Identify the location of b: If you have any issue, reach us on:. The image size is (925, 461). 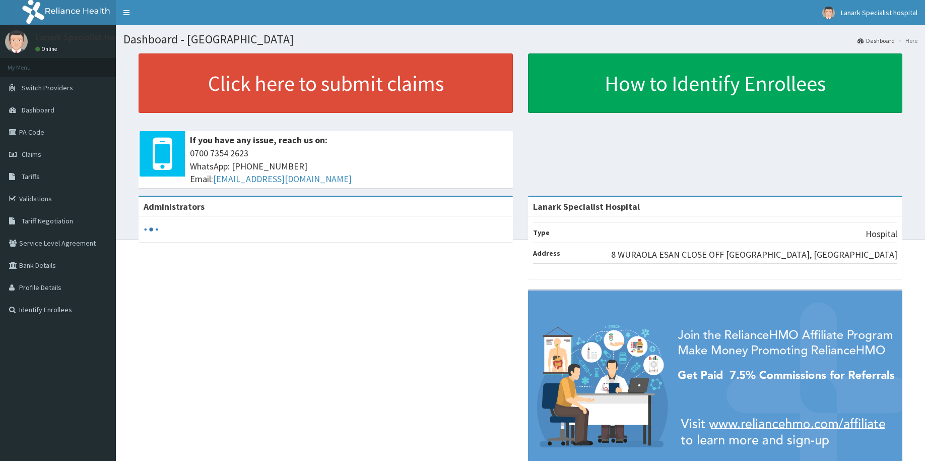
(259, 140).